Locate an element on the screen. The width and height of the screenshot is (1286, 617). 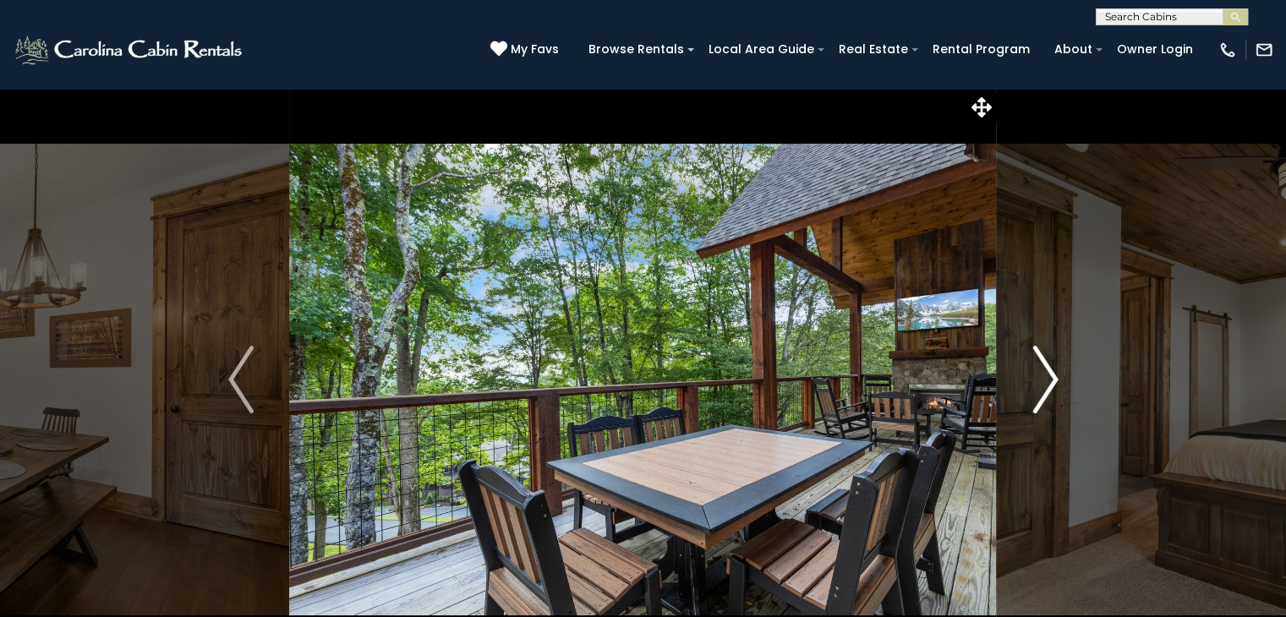
span: My Favs is located at coordinates (534, 49).